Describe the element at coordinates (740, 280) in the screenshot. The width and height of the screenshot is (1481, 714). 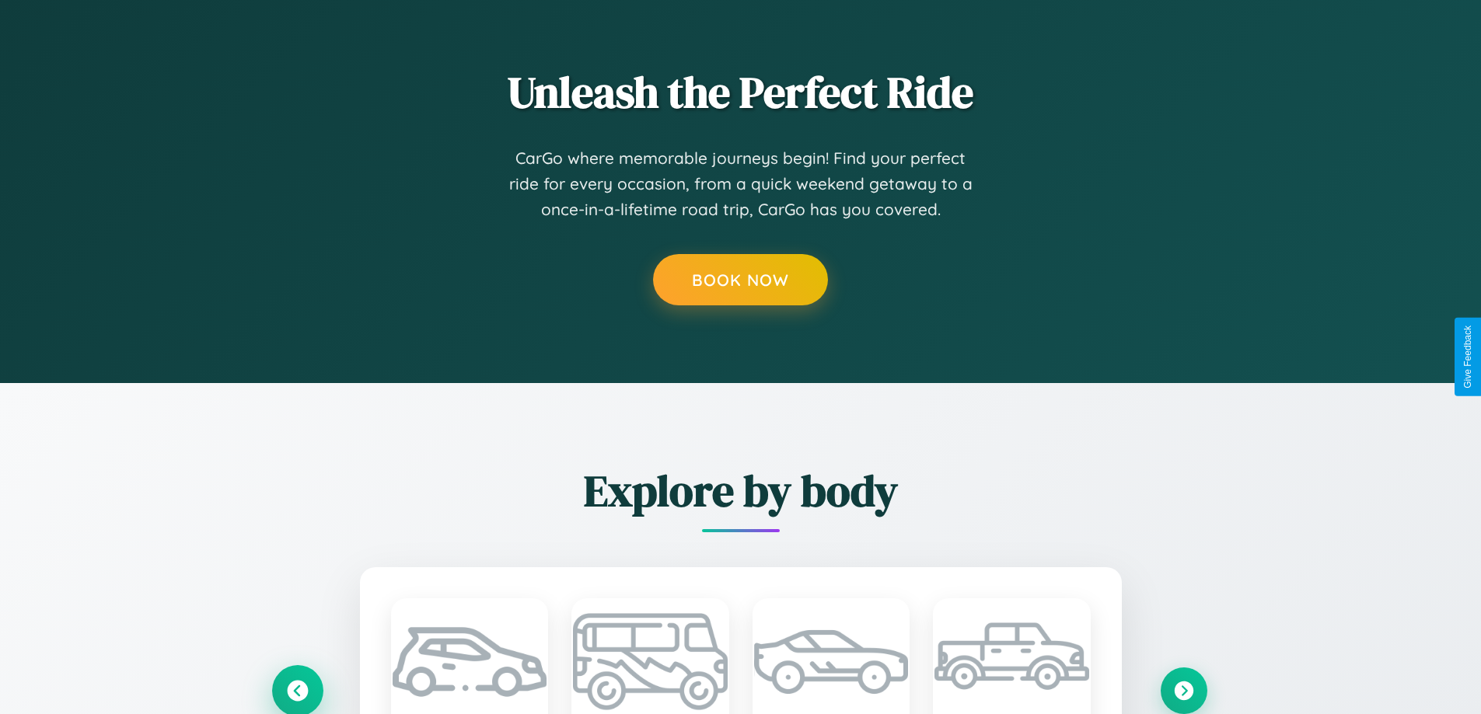
I see `button: Book Now` at that location.